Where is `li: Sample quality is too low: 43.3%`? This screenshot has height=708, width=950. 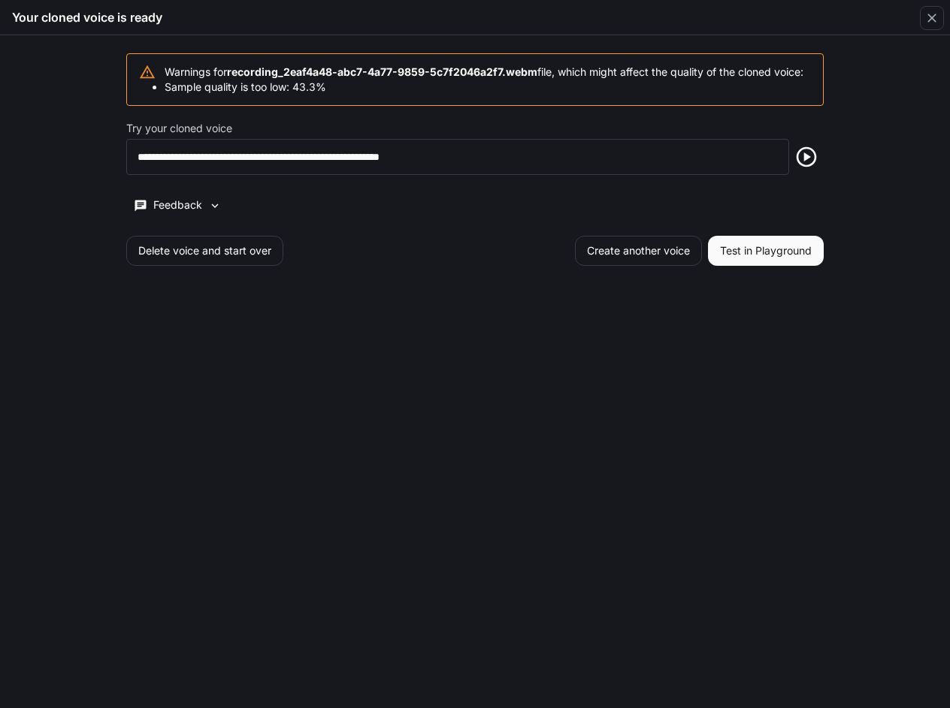 li: Sample quality is too low: 43.3% is located at coordinates (484, 87).